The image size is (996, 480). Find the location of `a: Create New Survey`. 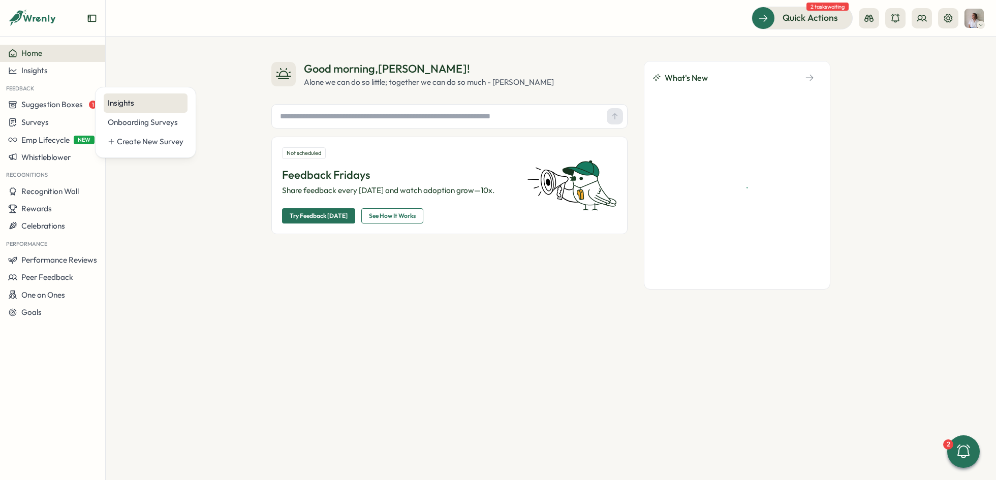

a: Create New Survey is located at coordinates (145, 142).